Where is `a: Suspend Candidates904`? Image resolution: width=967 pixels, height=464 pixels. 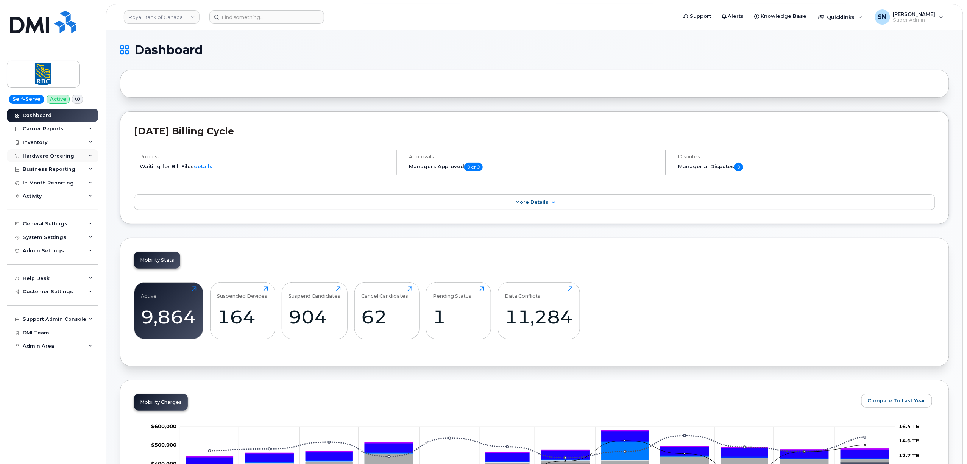
a: Suspend Candidates904 is located at coordinates (315, 311).